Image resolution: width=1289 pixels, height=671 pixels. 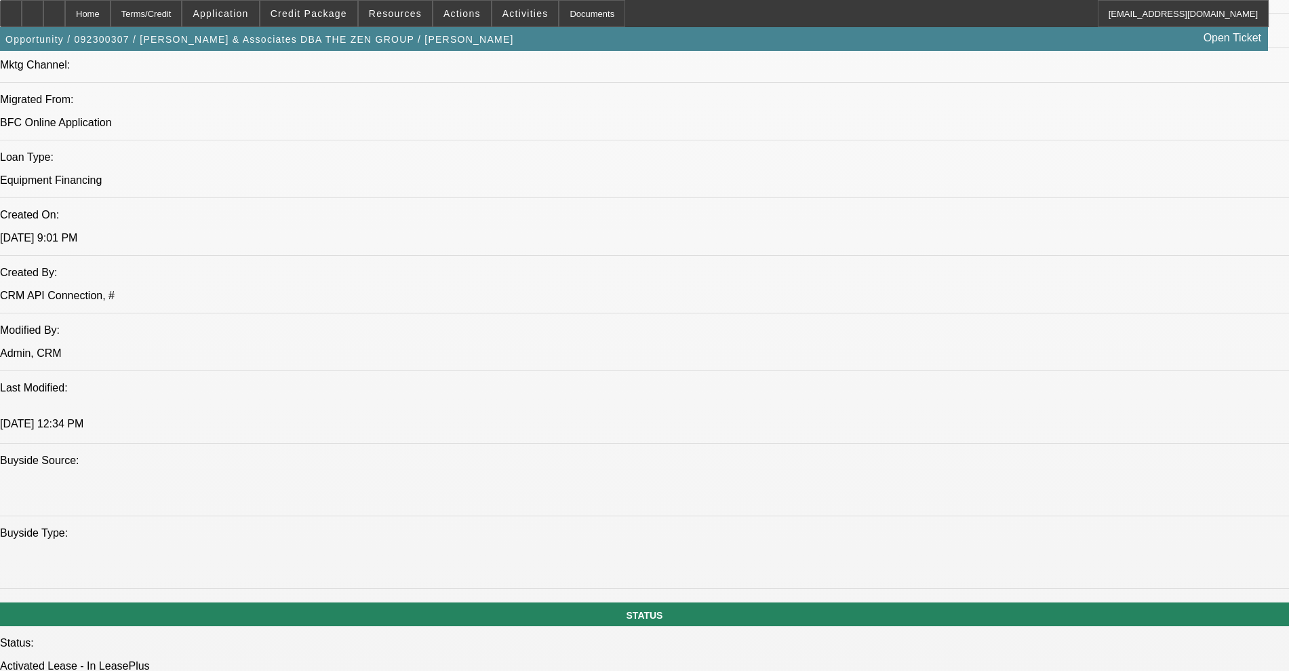 I want to click on span: Credit Package, so click(x=309, y=14).